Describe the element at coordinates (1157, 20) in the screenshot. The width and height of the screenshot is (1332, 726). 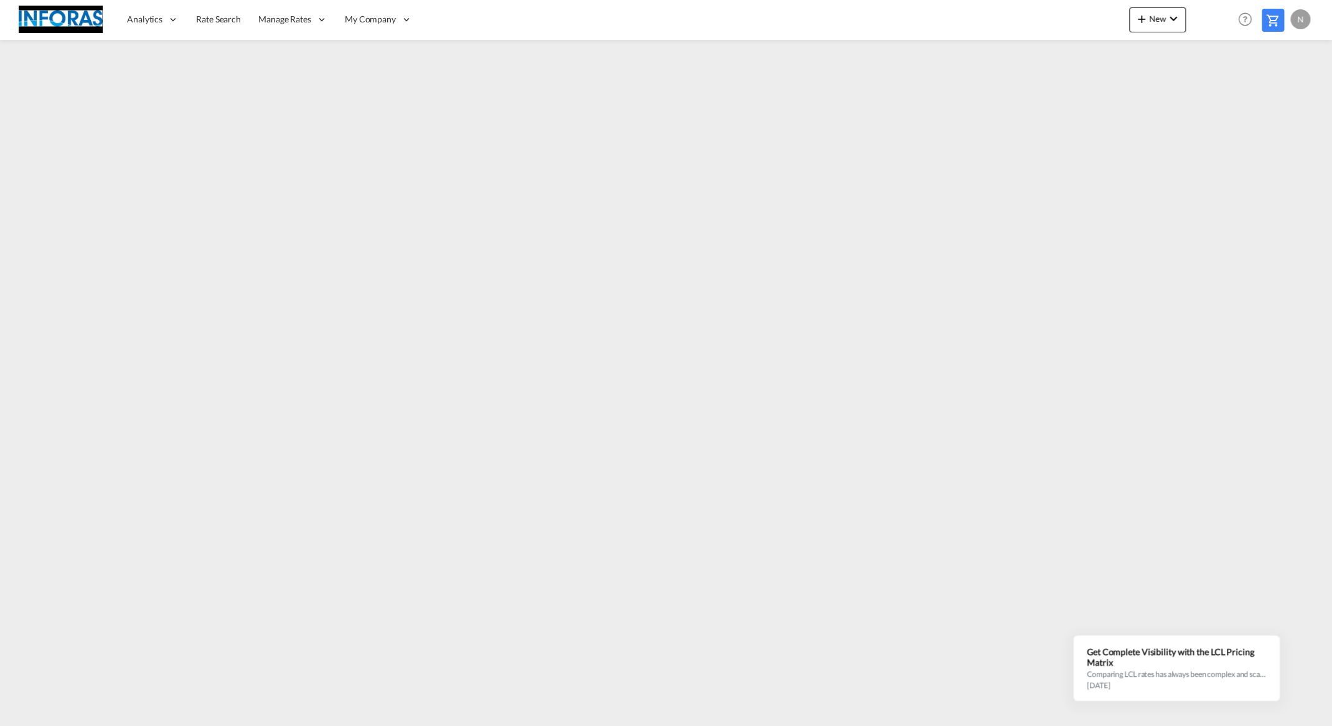
I see `button: icon-plus 400-fgNewicon-chevron-down` at that location.